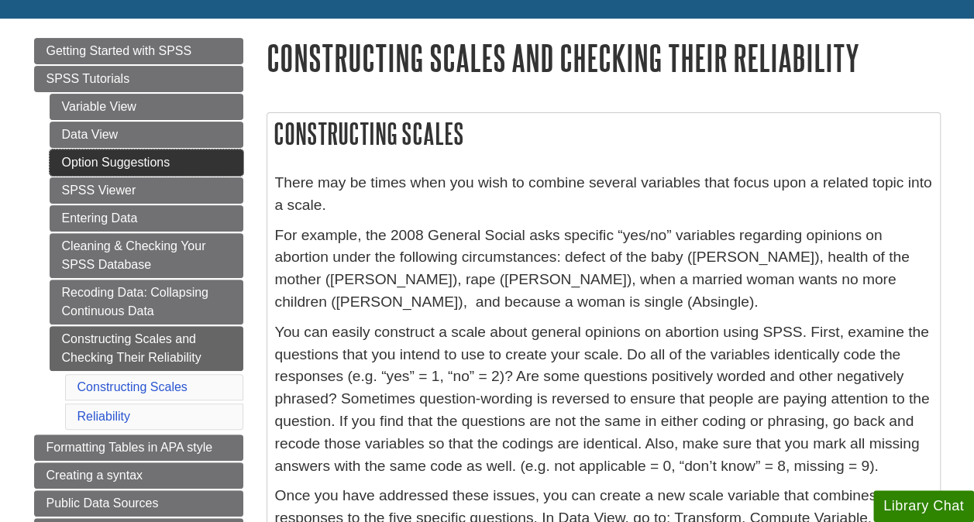 This screenshot has height=522, width=974. Describe the element at coordinates (146, 256) in the screenshot. I see `a: Cleaning & Checking Your SPSS Database` at that location.